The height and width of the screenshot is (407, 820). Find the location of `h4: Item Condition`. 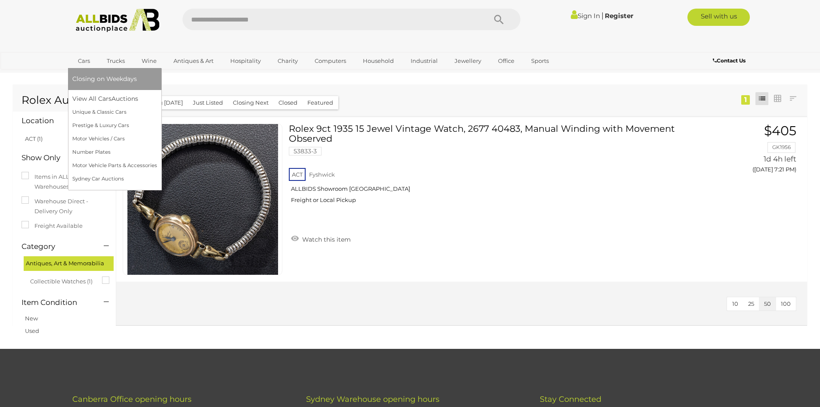

h4: Item Condition is located at coordinates (56, 302).